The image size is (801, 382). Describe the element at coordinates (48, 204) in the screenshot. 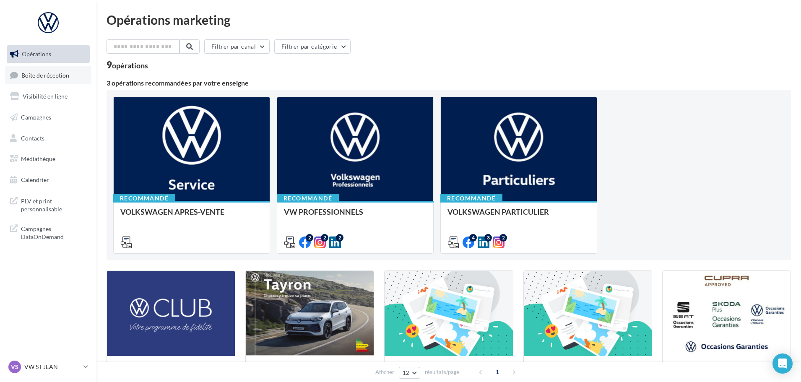

I see `a: PLV et print personnalisable` at that location.